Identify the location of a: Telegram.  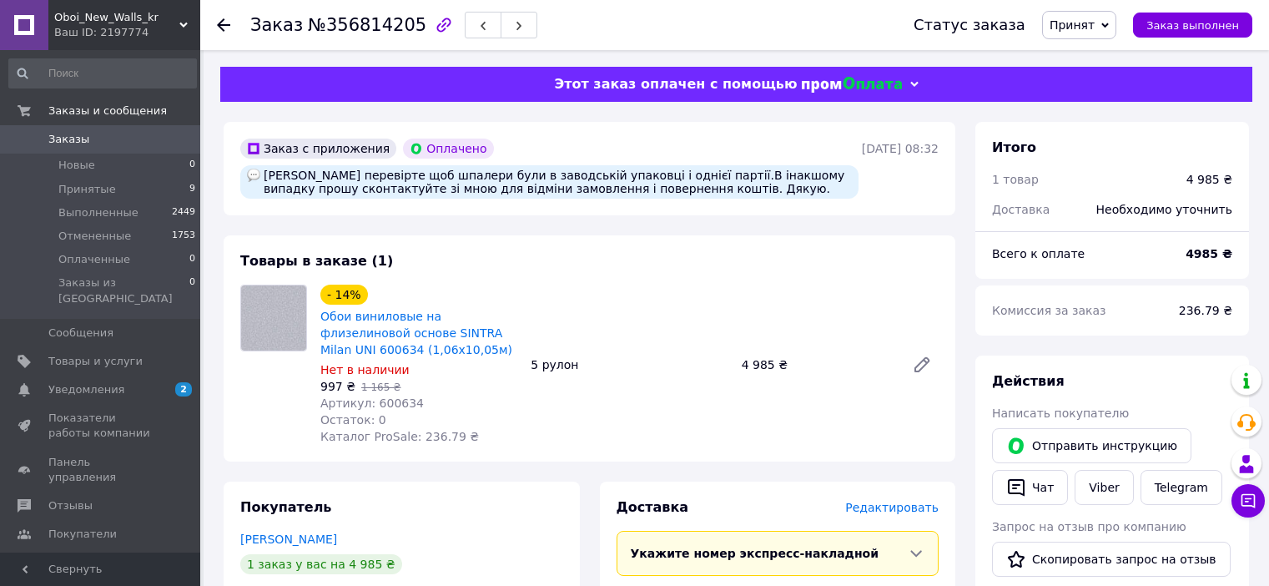
(1182, 487).